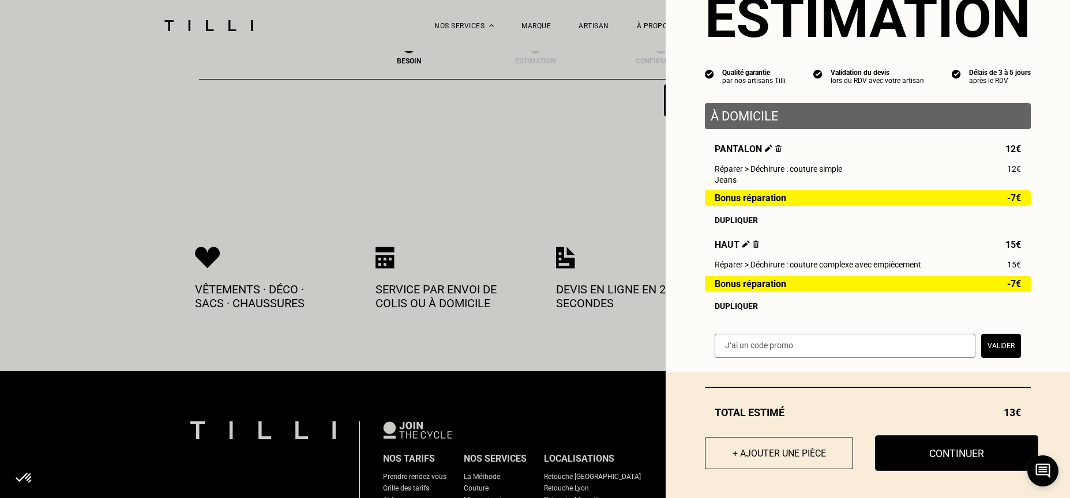 The height and width of the screenshot is (498, 1070). I want to click on div: Qualité garantie, so click(754, 73).